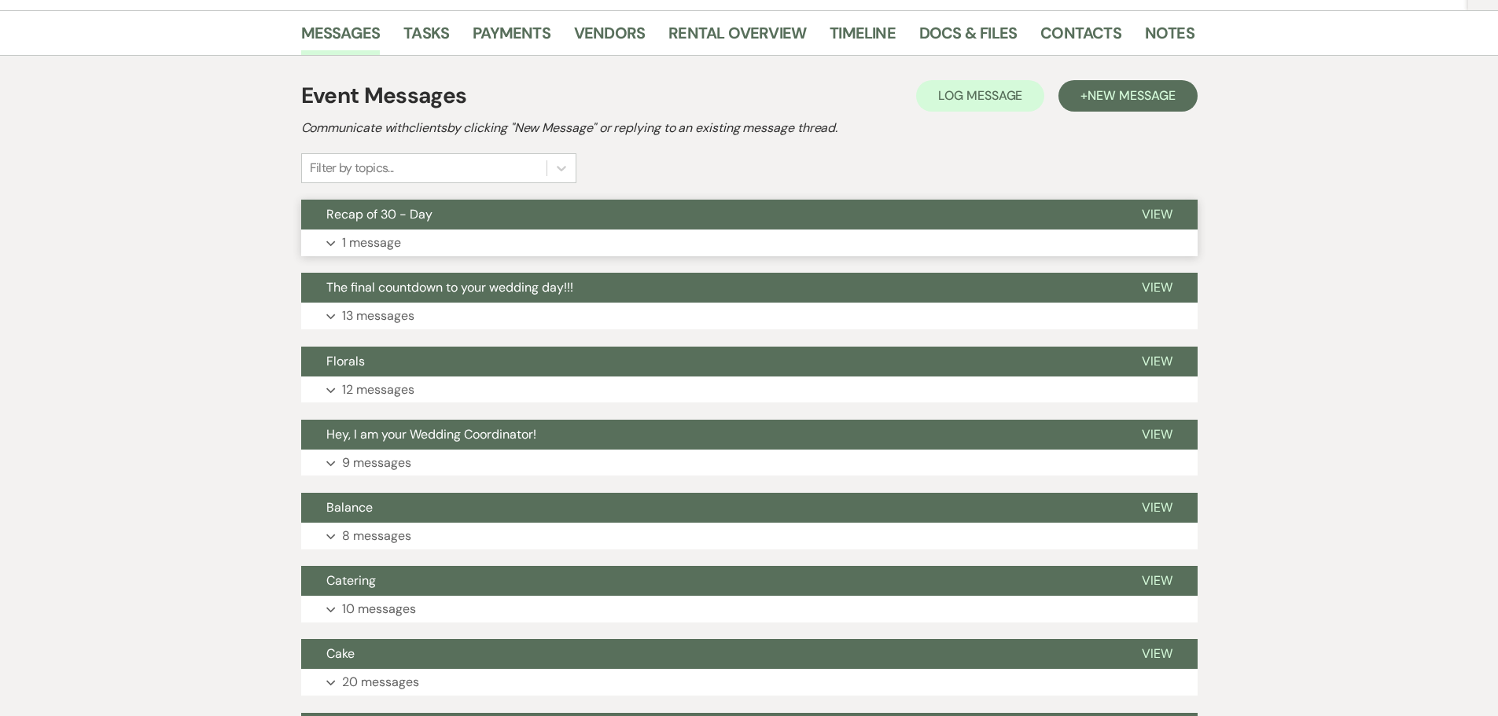 This screenshot has width=1498, height=716. Describe the element at coordinates (345, 361) in the screenshot. I see `span: Florals` at that location.